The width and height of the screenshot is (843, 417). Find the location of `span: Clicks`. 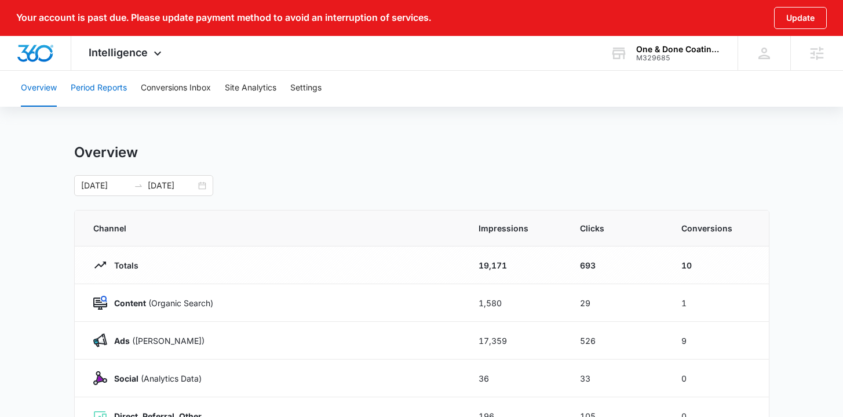

span: Clicks is located at coordinates (616, 228).